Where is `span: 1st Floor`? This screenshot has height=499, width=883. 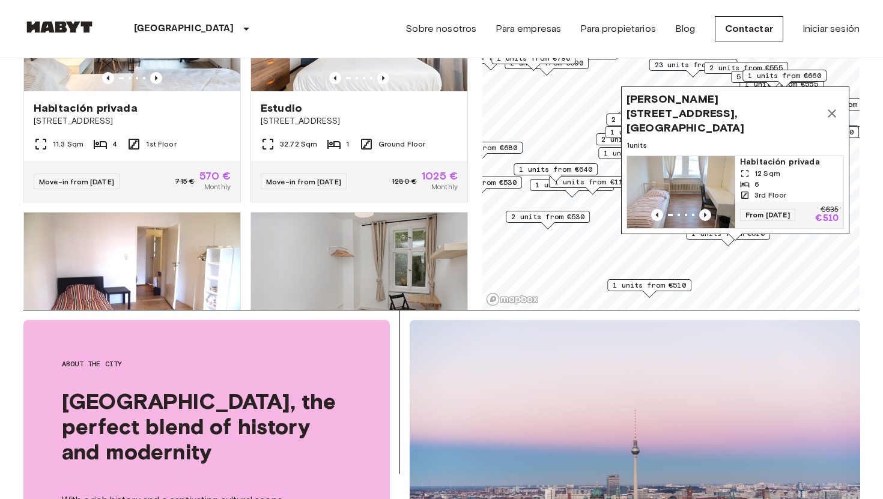 span: 1st Floor is located at coordinates (161, 144).